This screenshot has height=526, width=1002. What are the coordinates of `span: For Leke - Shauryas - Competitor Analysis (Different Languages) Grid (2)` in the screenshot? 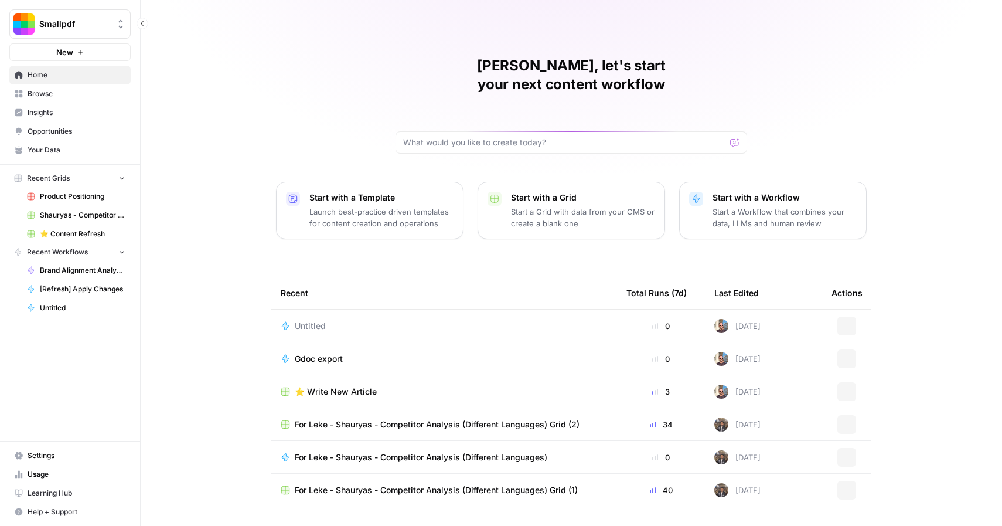 It's located at (437, 424).